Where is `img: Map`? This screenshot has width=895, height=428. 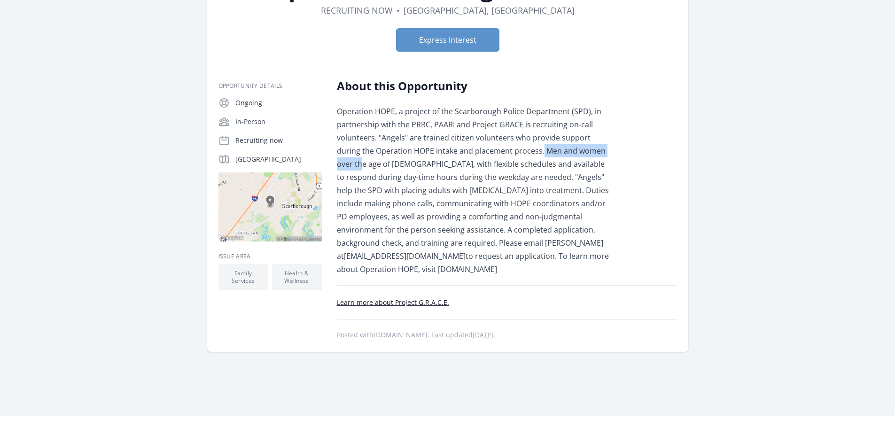
img: Map is located at coordinates (270, 207).